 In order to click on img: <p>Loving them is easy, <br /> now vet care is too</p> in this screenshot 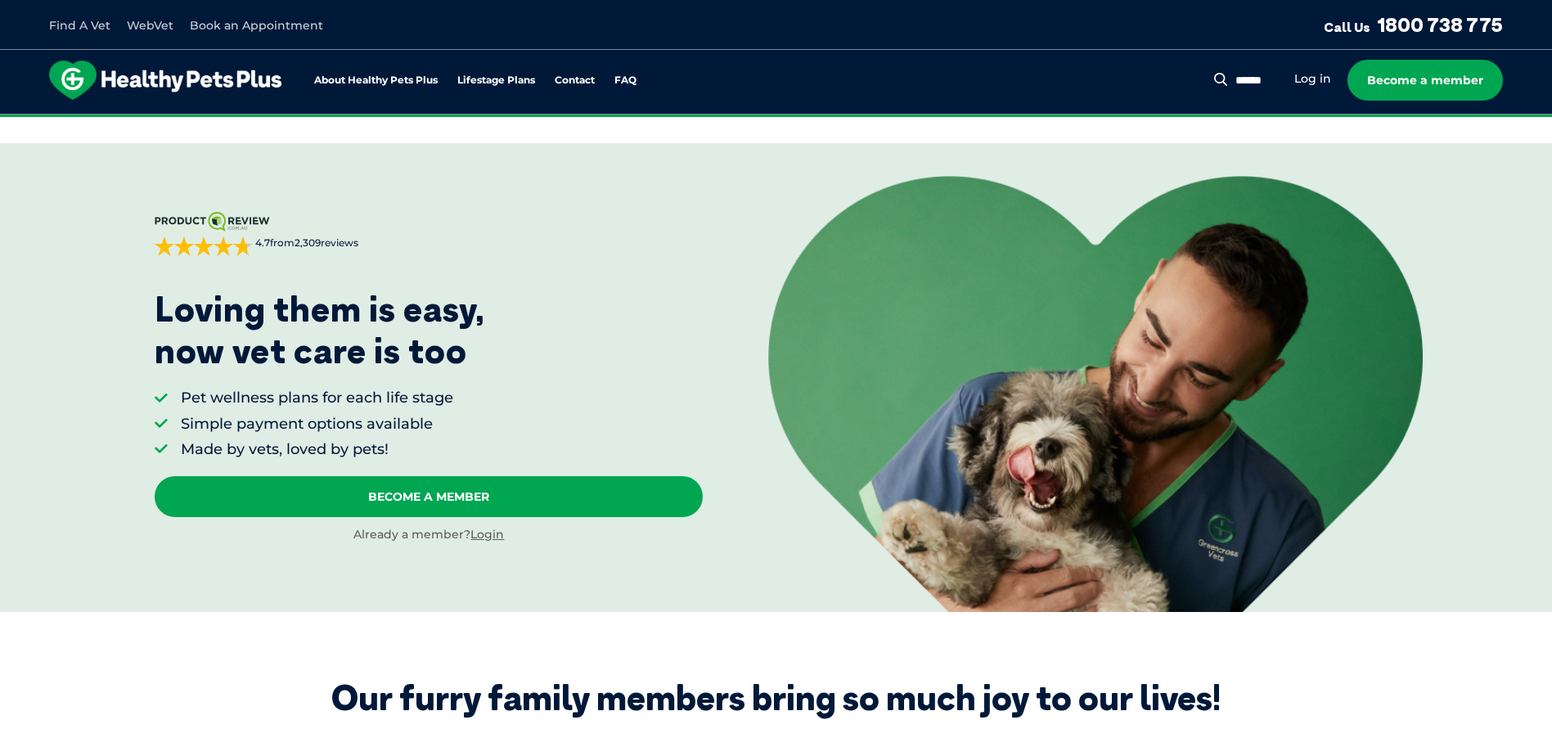, I will do `click(1096, 394)`.